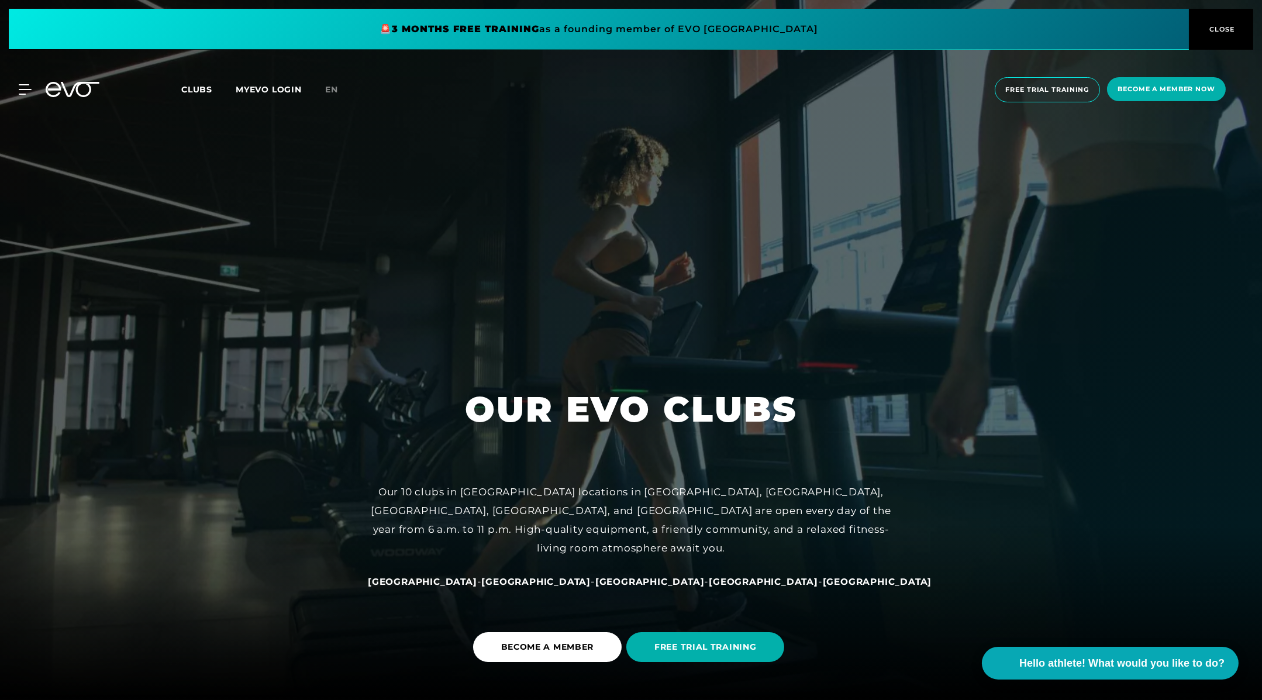 Image resolution: width=1262 pixels, height=700 pixels. I want to click on button: Hello athlete! What would you like to do?, so click(1110, 663).